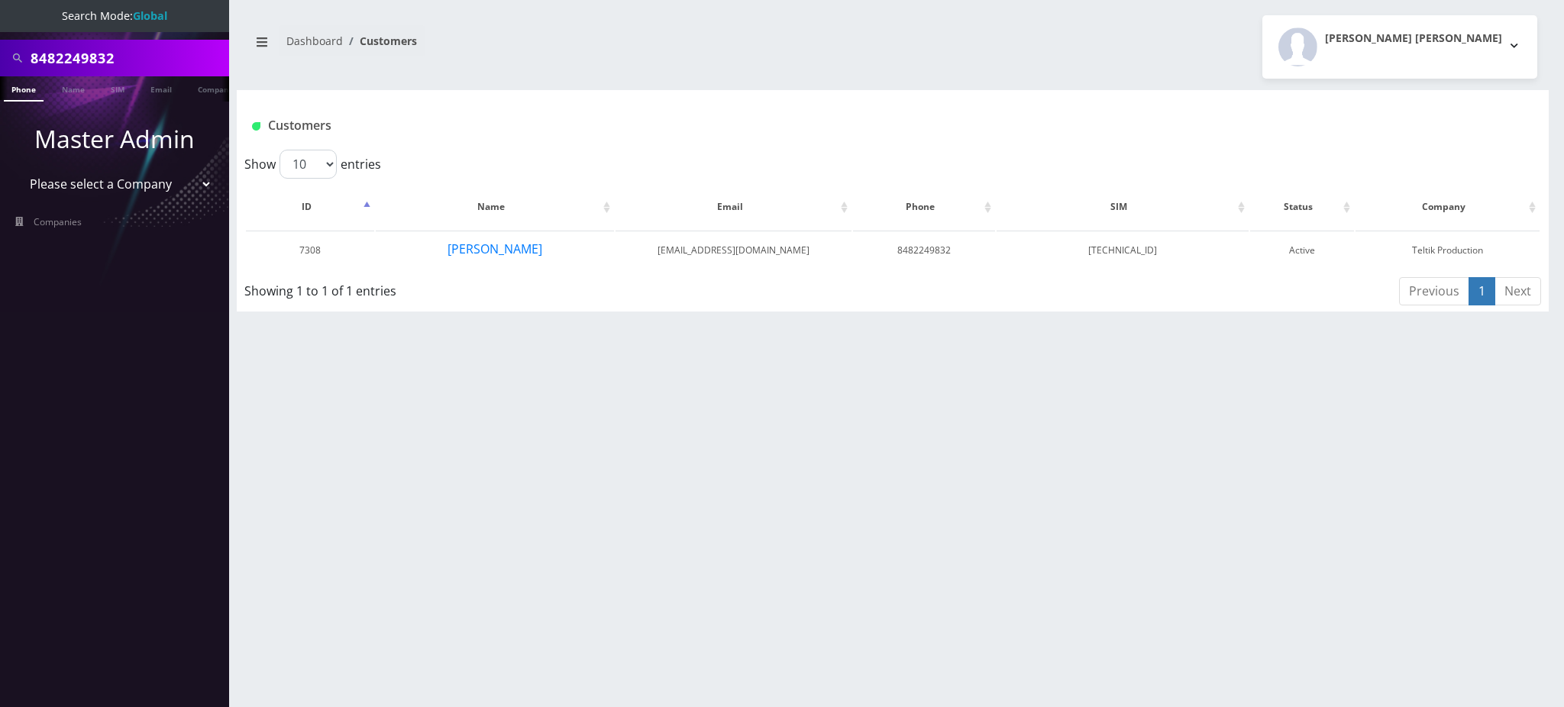 This screenshot has height=707, width=1564. Describe the element at coordinates (380, 40) in the screenshot. I see `li: Customers` at that location.